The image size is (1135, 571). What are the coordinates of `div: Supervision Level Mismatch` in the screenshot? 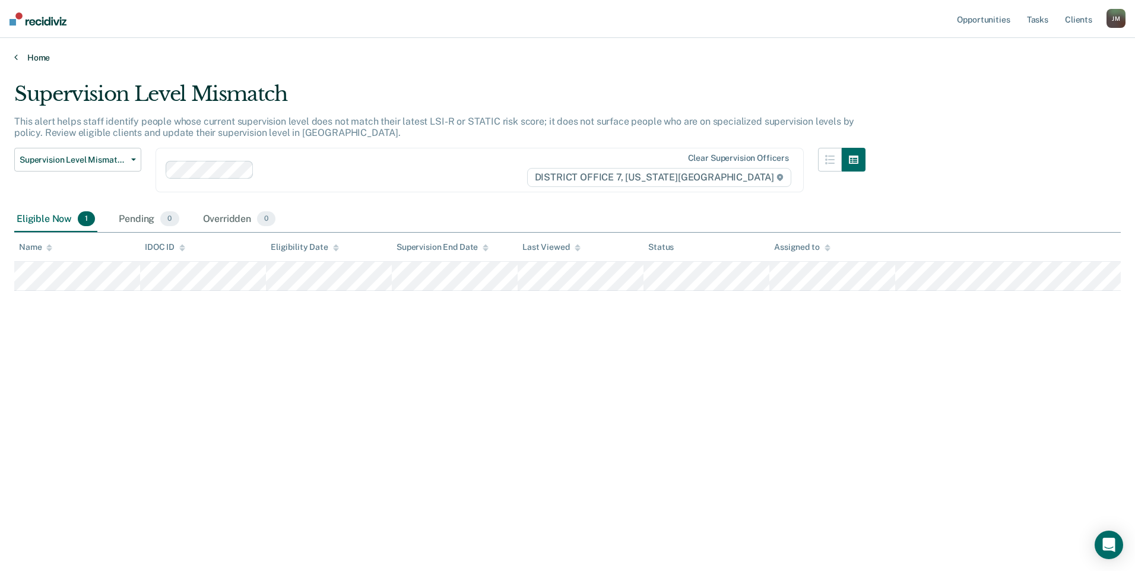 It's located at (440, 99).